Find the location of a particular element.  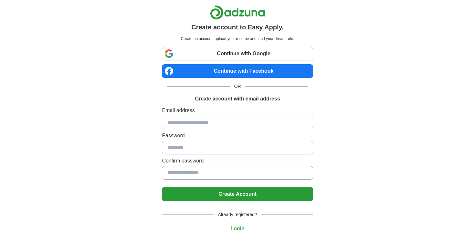

button: Create Account is located at coordinates (237, 194).